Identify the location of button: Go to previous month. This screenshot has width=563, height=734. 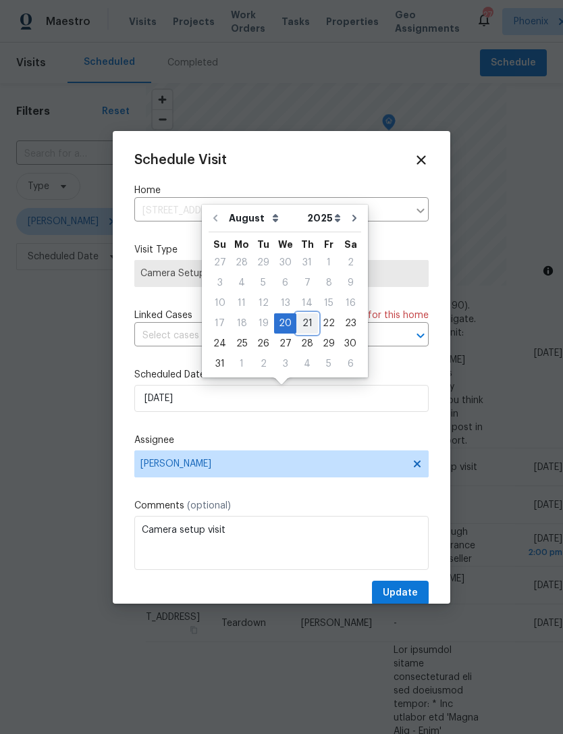
(215, 218).